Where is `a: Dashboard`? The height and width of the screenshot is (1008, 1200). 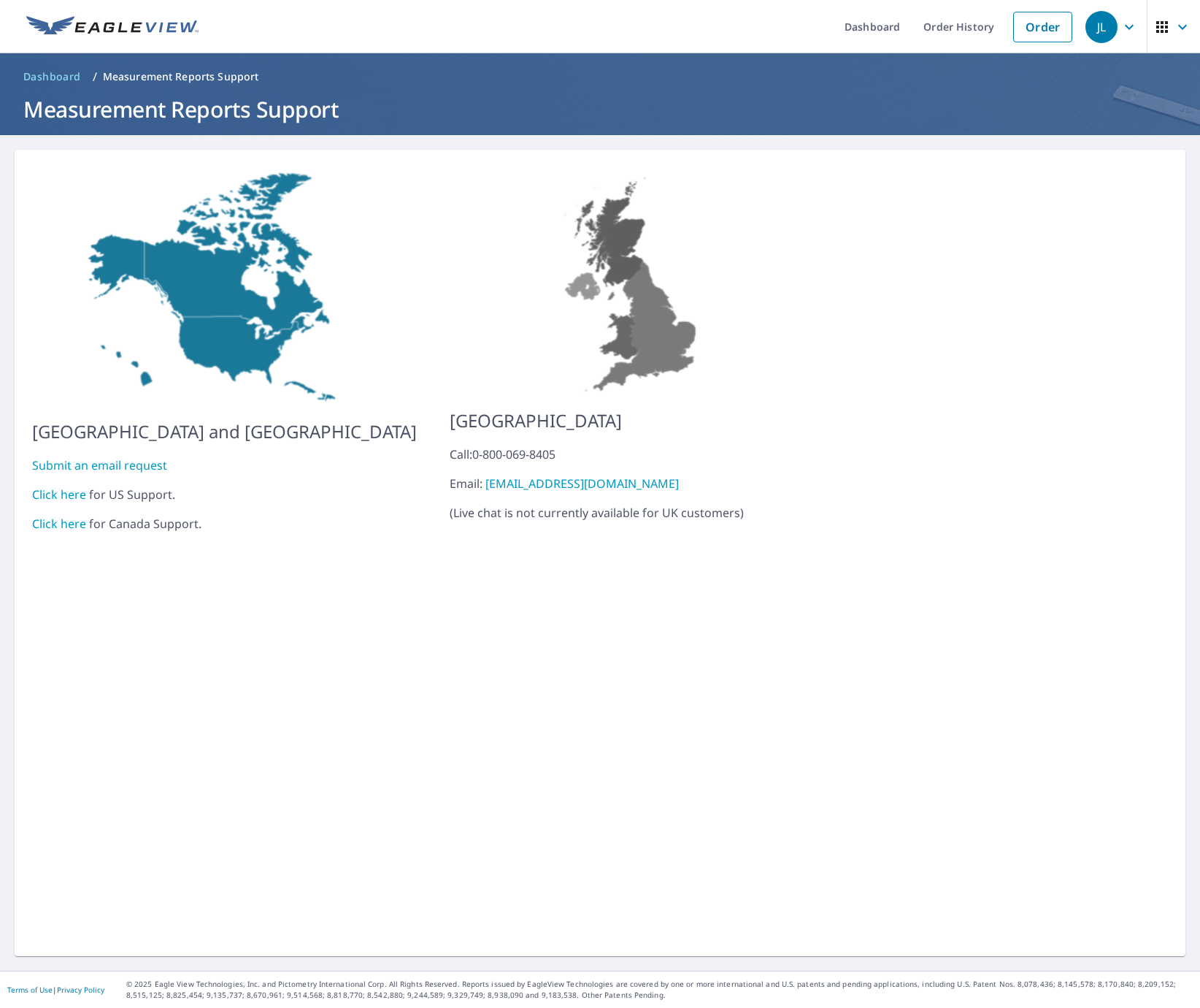 a: Dashboard is located at coordinates (52, 77).